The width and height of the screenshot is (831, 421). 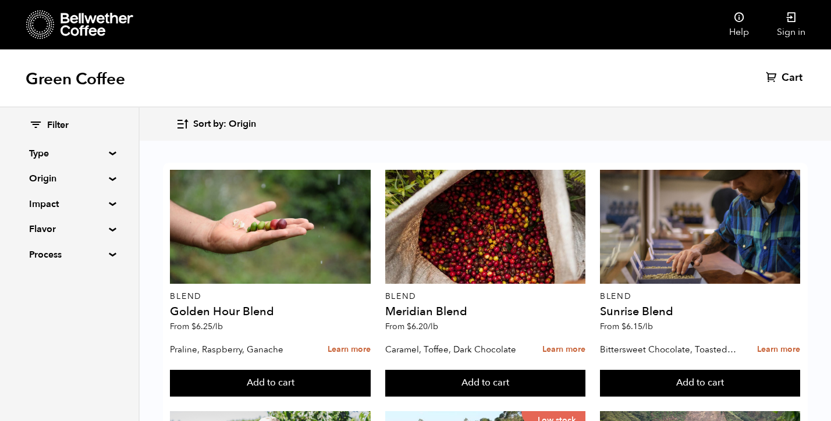 What do you see at coordinates (792, 78) in the screenshot?
I see `span: Cart` at bounding box center [792, 78].